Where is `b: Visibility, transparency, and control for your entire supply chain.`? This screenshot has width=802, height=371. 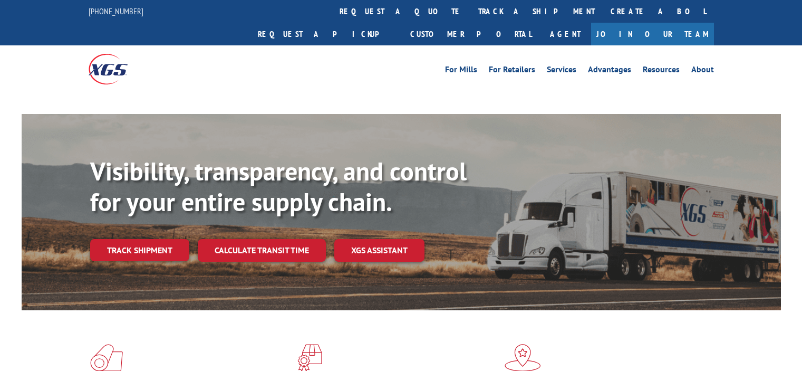 b: Visibility, transparency, and control for your entire supply chain. is located at coordinates (278, 186).